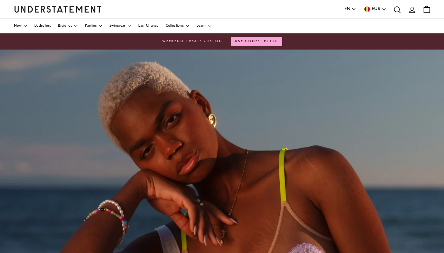 Image resolution: width=444 pixels, height=253 pixels. I want to click on a: WEEKEND TREAT: 20% OFFUSE CODE: FEST20, so click(222, 41).